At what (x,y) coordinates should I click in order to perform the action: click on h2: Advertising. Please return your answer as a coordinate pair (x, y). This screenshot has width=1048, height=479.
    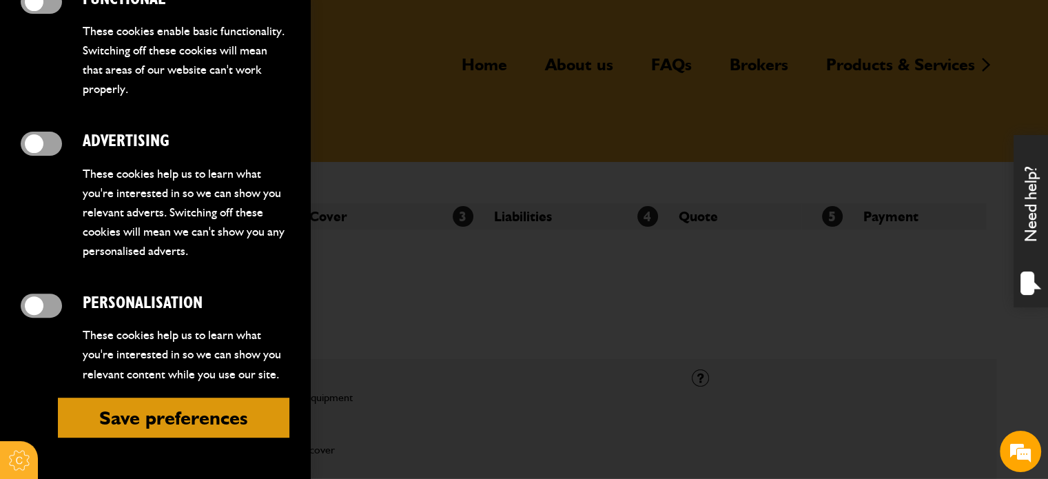
    Looking at the image, I should click on (186, 141).